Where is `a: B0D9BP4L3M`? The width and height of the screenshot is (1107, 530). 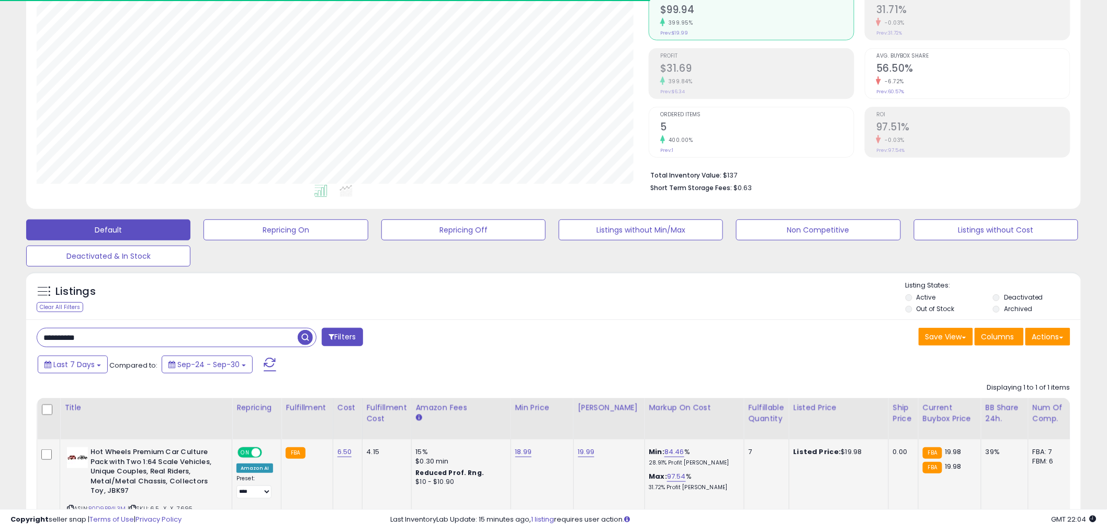
a: B0D9BP4L3M is located at coordinates (107, 508).